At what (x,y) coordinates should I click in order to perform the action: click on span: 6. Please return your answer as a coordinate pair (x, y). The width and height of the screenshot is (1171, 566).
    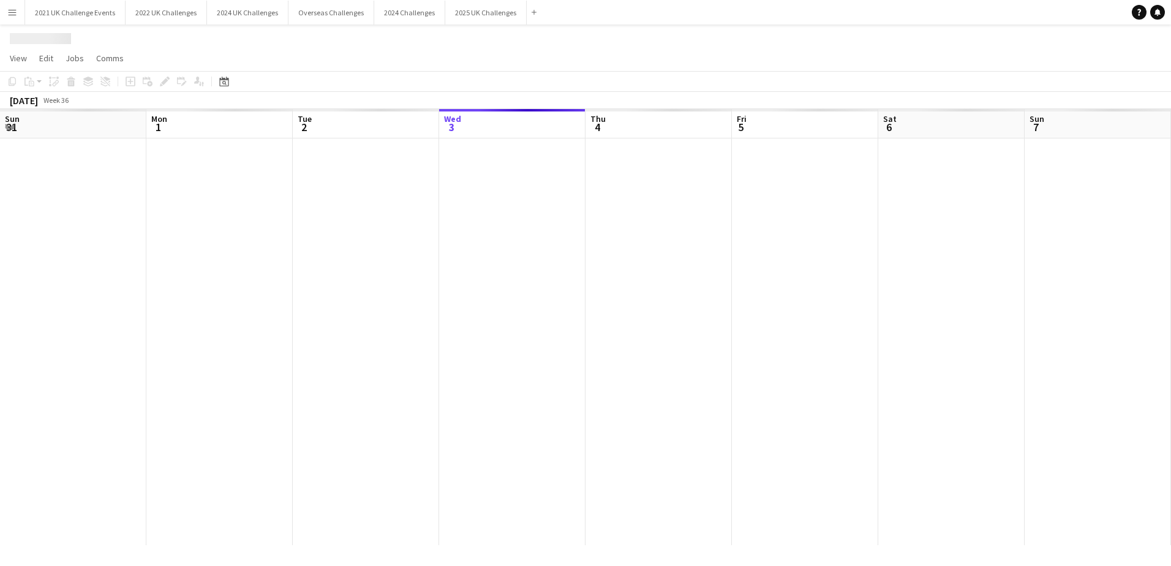
    Looking at the image, I should click on (888, 127).